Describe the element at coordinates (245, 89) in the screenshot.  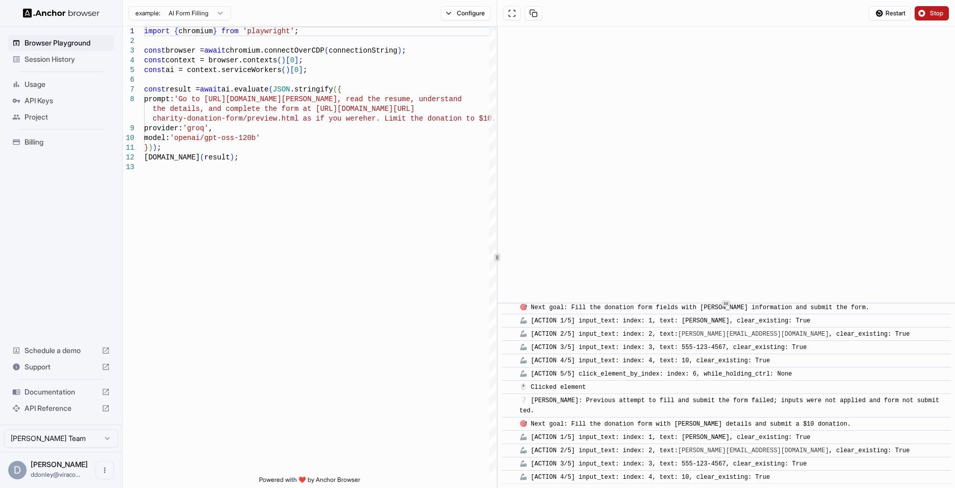
I see `span: ai.evaluate` at that location.